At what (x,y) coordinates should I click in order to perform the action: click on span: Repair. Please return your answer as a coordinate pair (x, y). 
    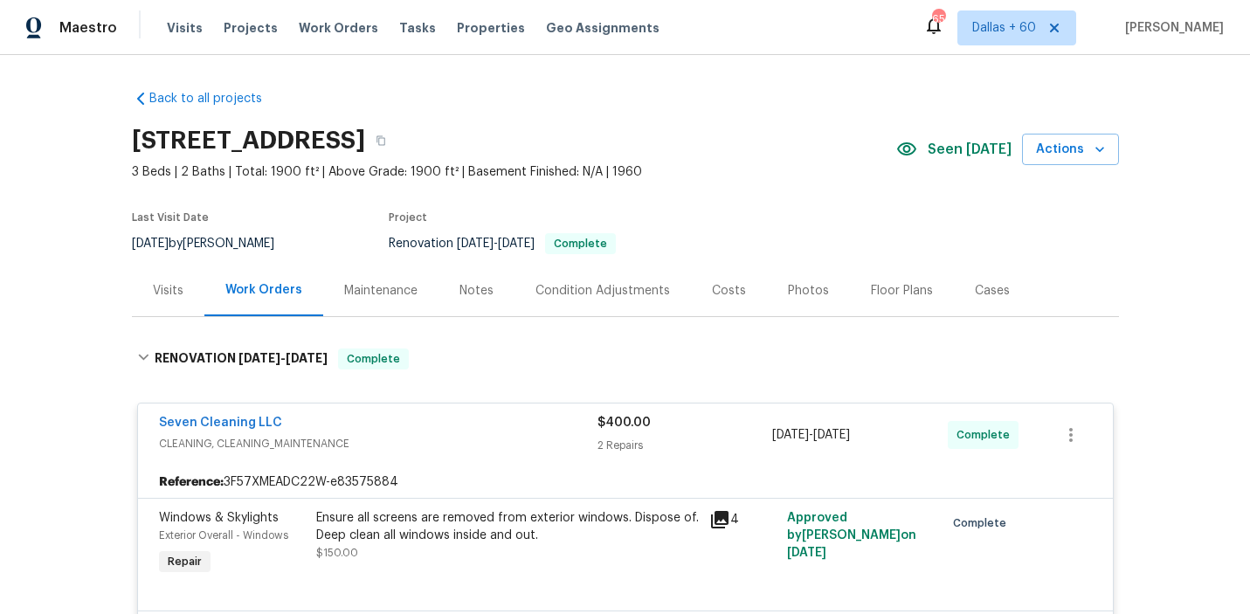
    Looking at the image, I should click on (184, 562).